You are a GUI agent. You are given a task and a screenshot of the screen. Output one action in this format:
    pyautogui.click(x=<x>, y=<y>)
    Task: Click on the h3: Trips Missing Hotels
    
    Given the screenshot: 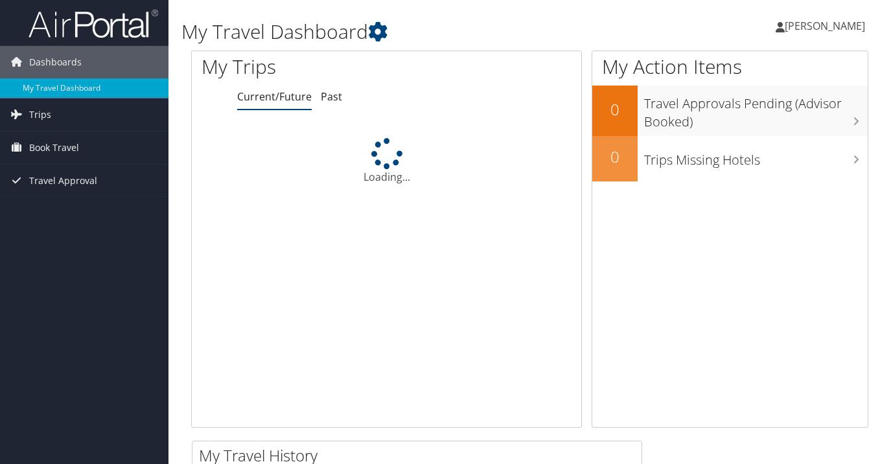 What is the action you would take?
    pyautogui.click(x=756, y=157)
    